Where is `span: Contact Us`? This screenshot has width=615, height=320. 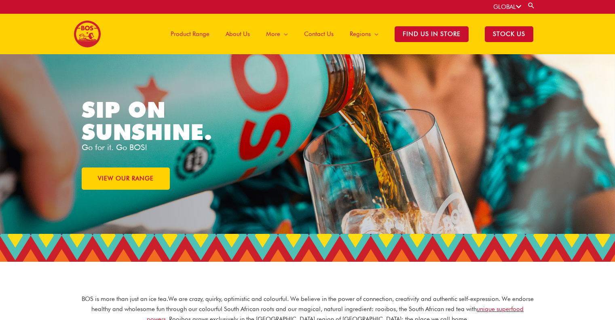 span: Contact Us is located at coordinates (318, 34).